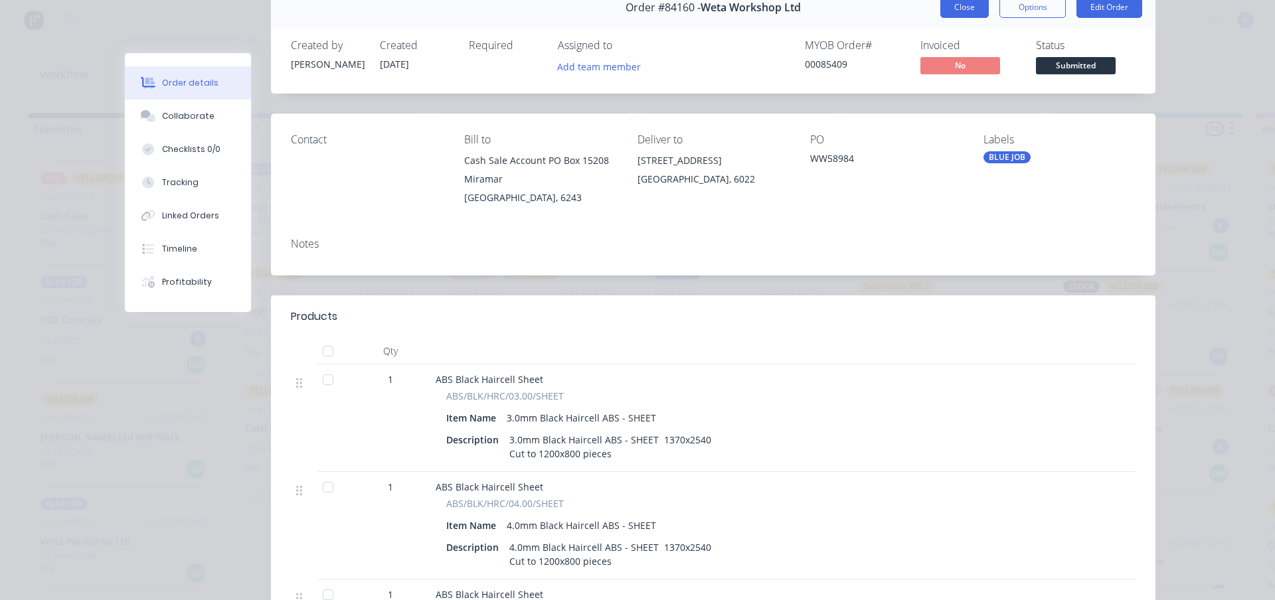 The height and width of the screenshot is (600, 1275). What do you see at coordinates (505, 45) in the screenshot?
I see `div: Required` at bounding box center [505, 45].